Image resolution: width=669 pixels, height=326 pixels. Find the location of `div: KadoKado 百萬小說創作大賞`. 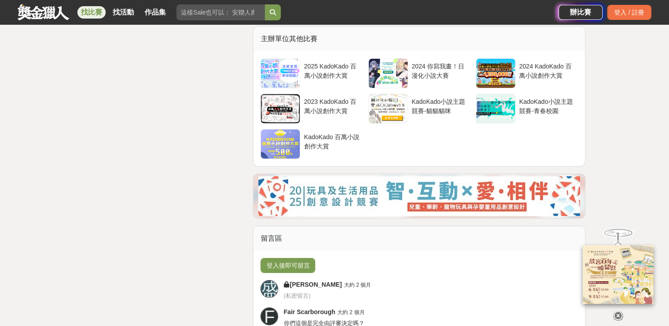

div: KadoKado 百萬小說創作大賞 is located at coordinates (331, 141).